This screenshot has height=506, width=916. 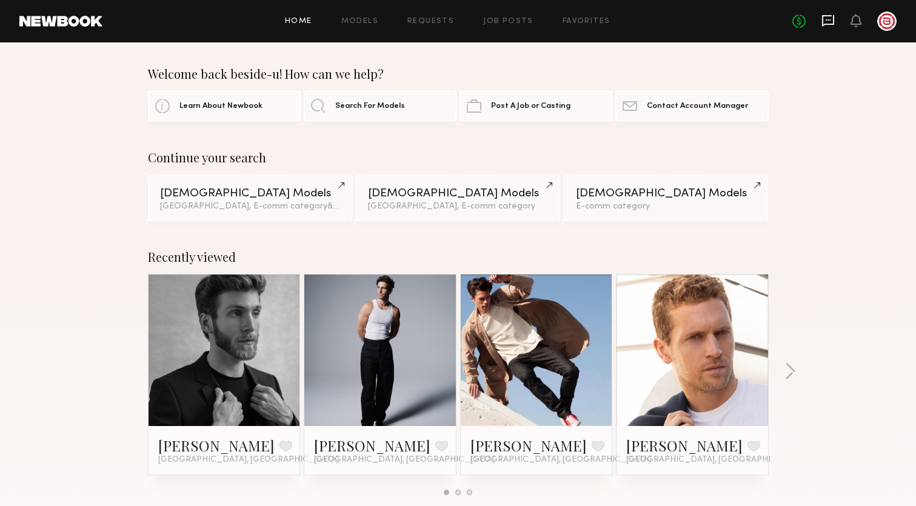 What do you see at coordinates (458, 158) in the screenshot?
I see `div: Continue your search` at bounding box center [458, 158].